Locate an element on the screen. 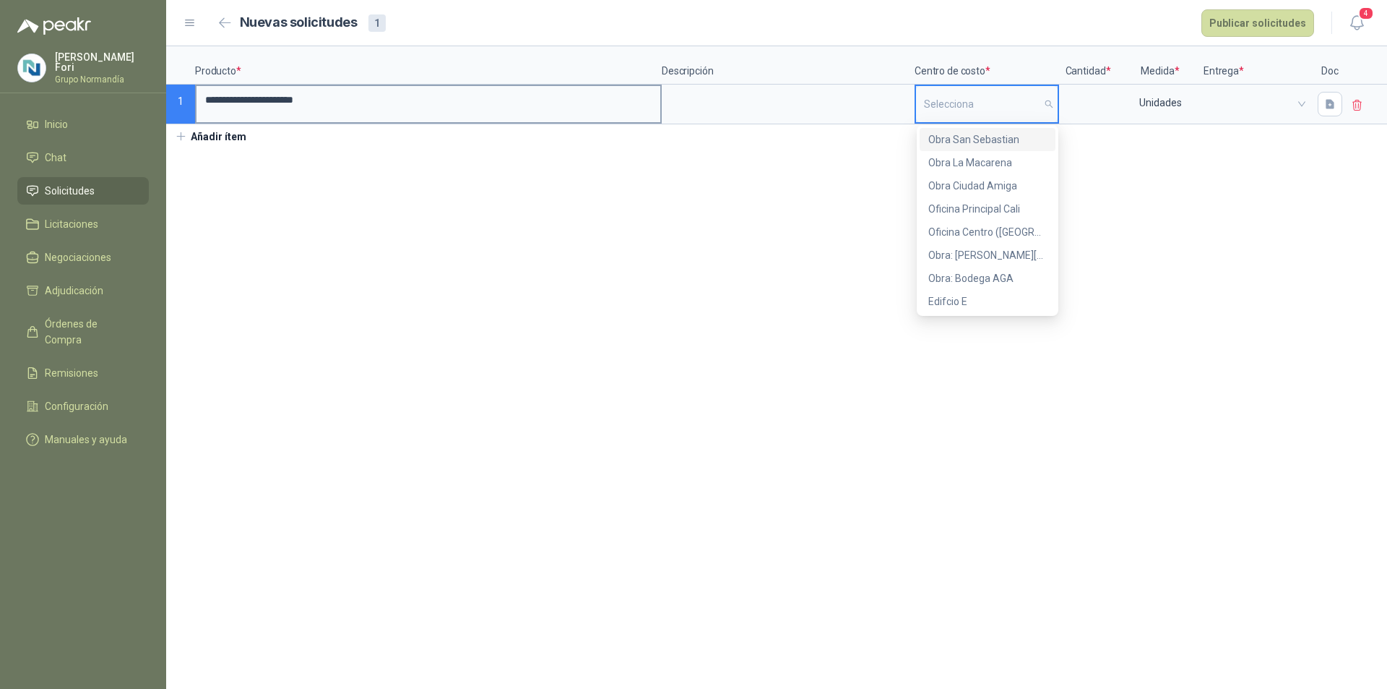 This screenshot has height=689, width=1387. p: 1 is located at coordinates (181, 104).